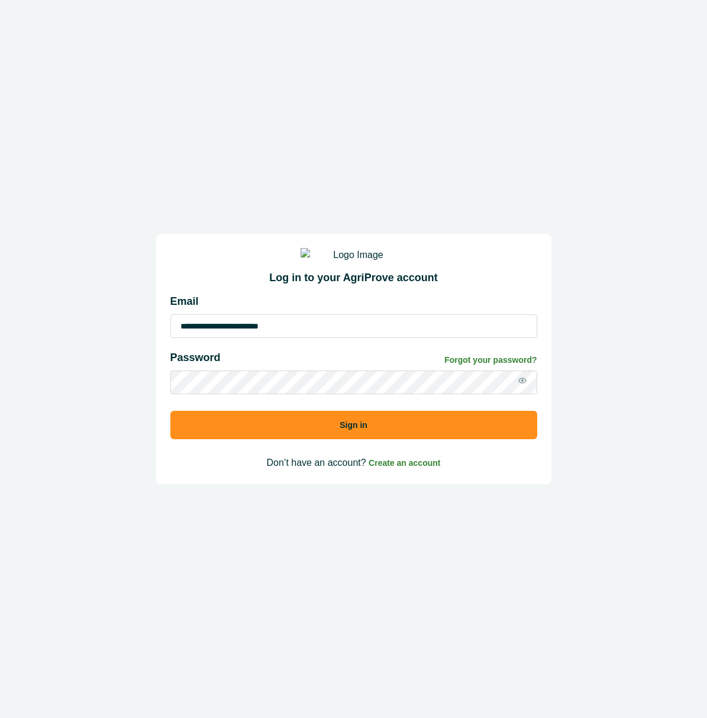 This screenshot has height=718, width=707. Describe the element at coordinates (404, 463) in the screenshot. I see `span: Create an account` at that location.